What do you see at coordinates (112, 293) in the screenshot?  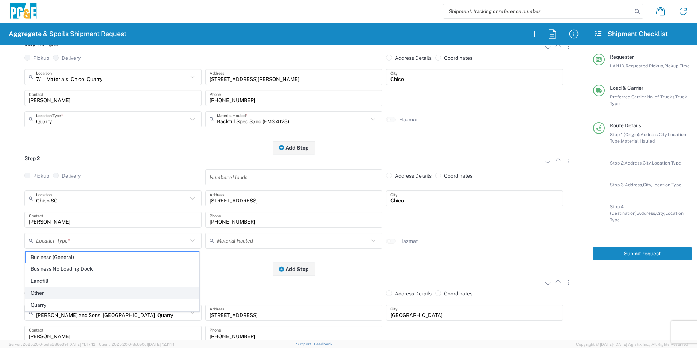 I see `span: Other` at bounding box center [112, 293].